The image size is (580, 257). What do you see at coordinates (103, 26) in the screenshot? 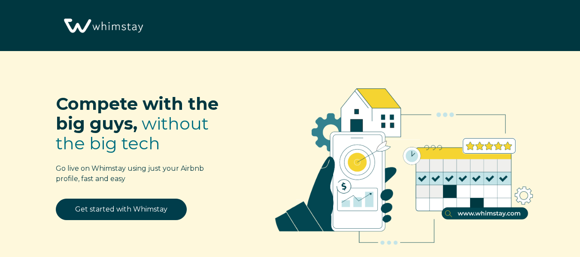
I see `img: Whimstay Logo-02 1` at bounding box center [103, 26].